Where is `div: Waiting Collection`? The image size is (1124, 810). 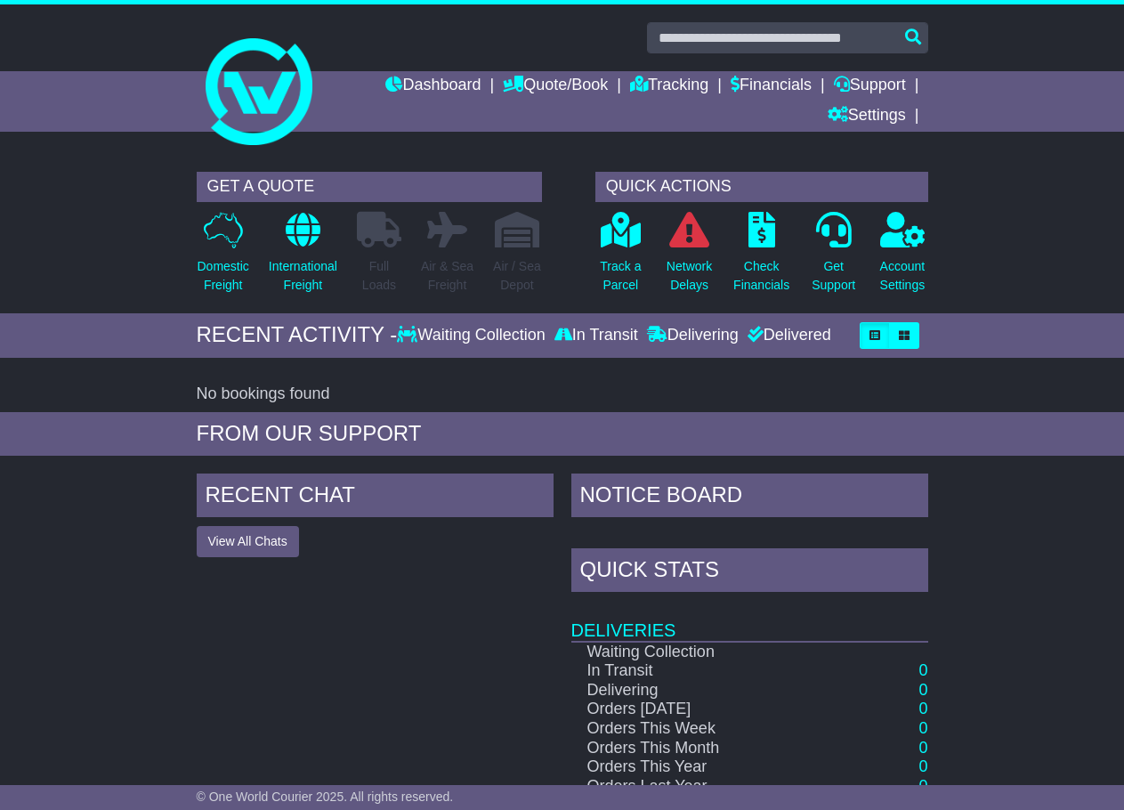
div: Waiting Collection is located at coordinates (472, 335).